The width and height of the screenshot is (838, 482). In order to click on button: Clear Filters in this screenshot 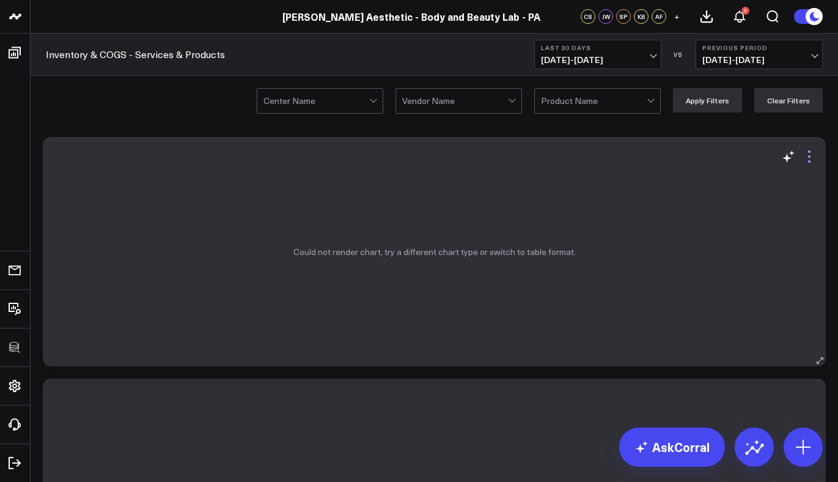, I will do `click(788, 100)`.